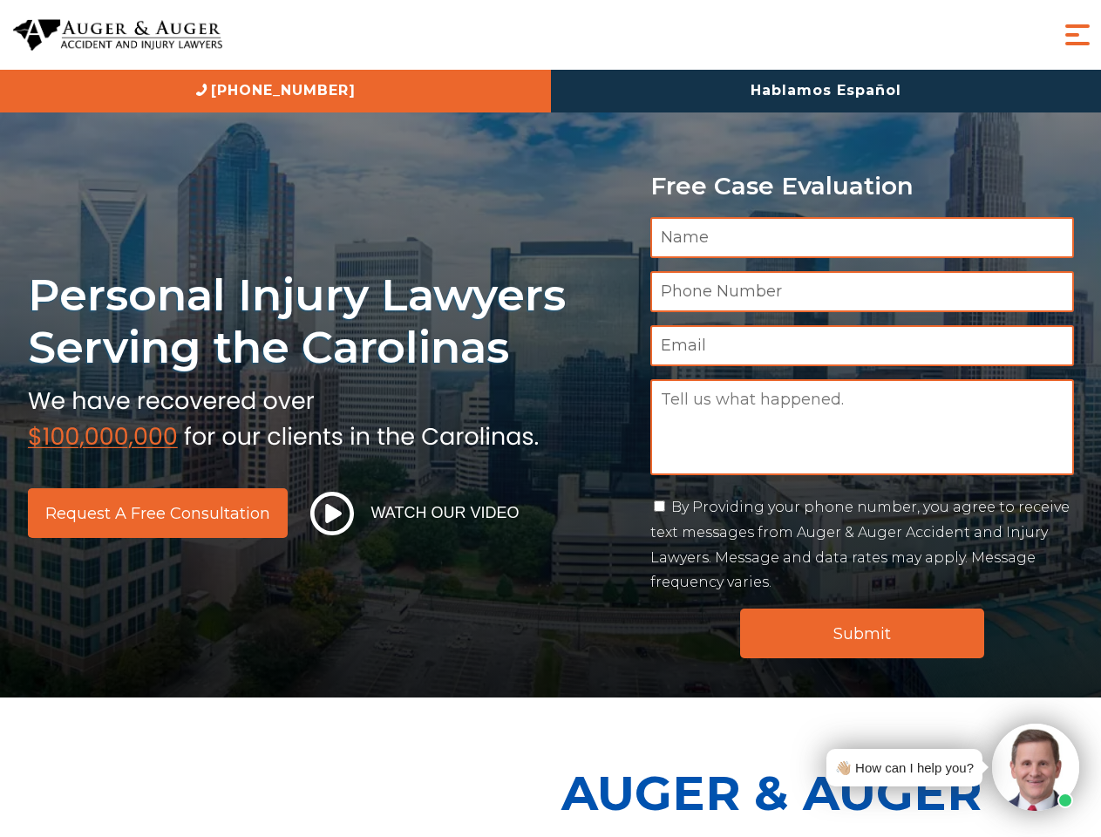 This screenshot has width=1101, height=837. Describe the element at coordinates (826, 792) in the screenshot. I see `p: Auger & Auger` at that location.